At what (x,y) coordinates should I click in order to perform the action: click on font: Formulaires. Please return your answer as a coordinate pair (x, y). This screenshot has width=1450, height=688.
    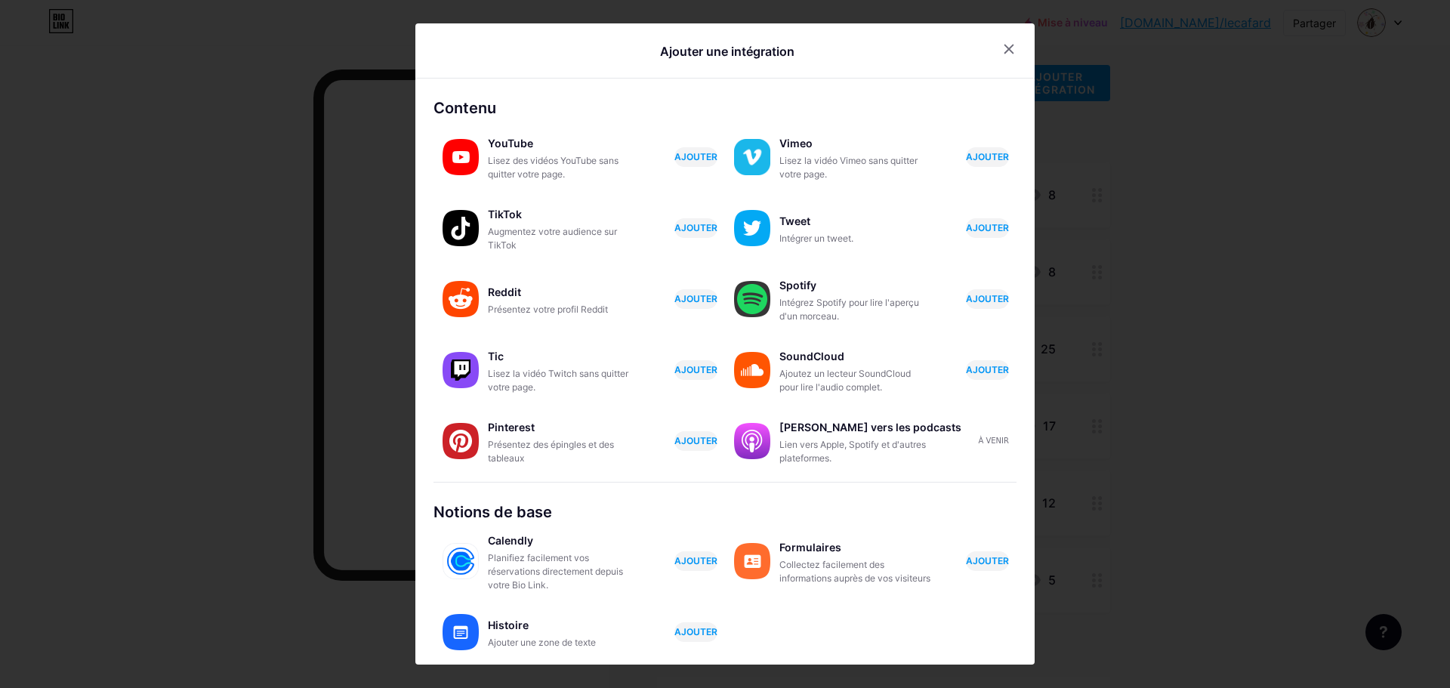
    Looking at the image, I should click on (811, 547).